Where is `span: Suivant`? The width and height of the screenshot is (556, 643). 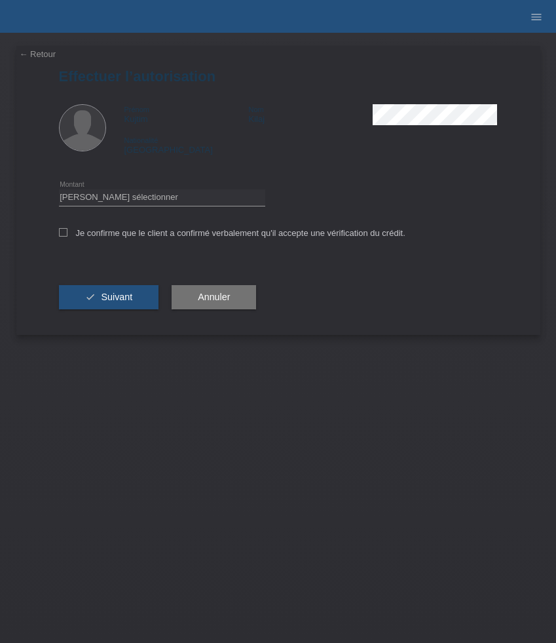
span: Suivant is located at coordinates (117, 297).